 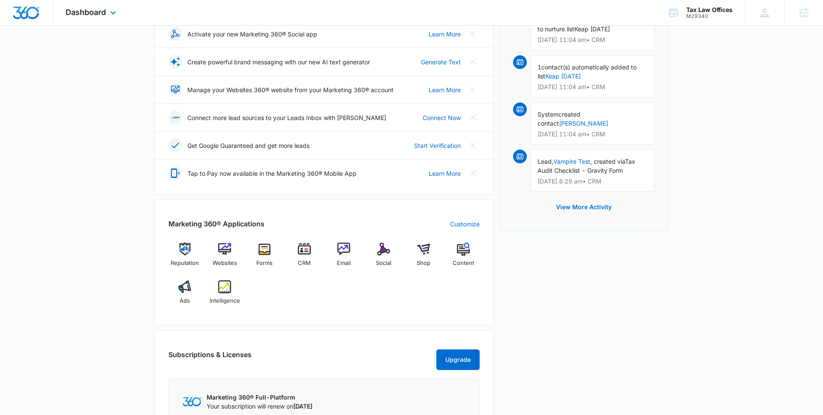 I want to click on span: Forms, so click(x=264, y=263).